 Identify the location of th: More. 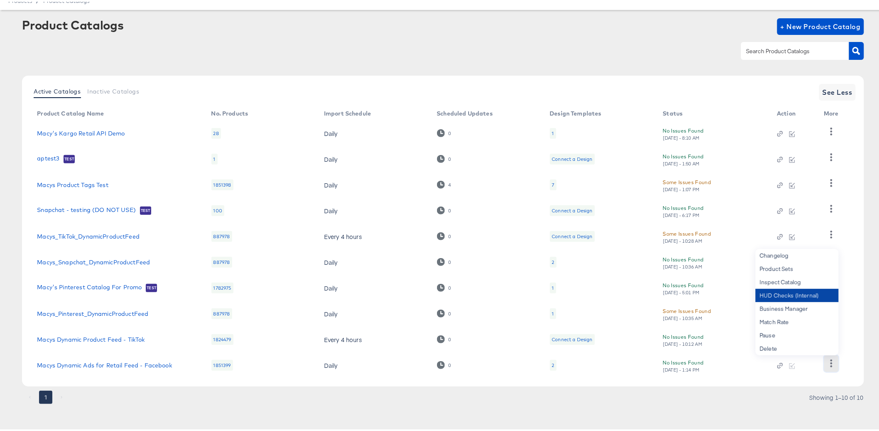
(834, 112).